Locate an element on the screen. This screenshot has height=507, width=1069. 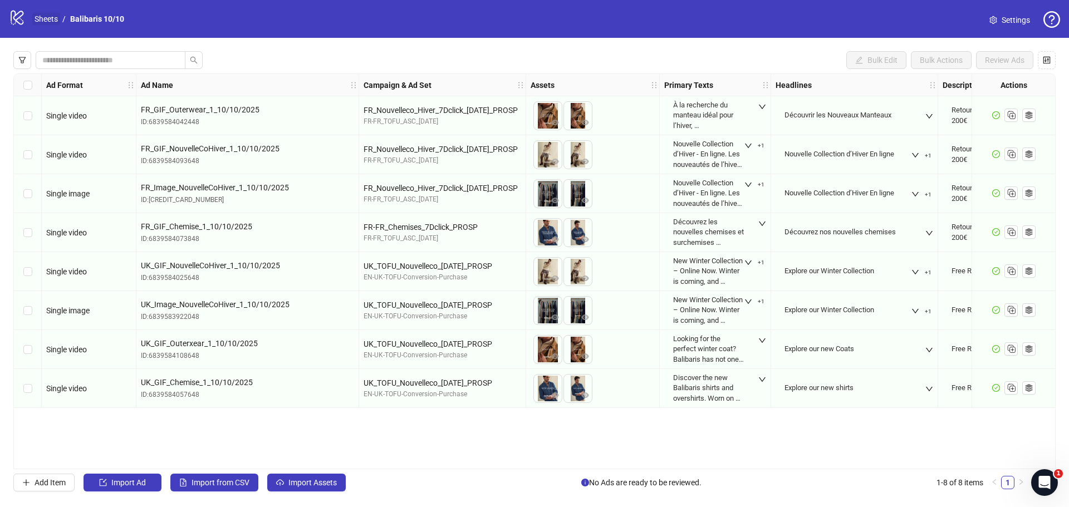
span: UK_GIF_NouvelleCoHiver_1_10/10/2025 is located at coordinates (247, 266).